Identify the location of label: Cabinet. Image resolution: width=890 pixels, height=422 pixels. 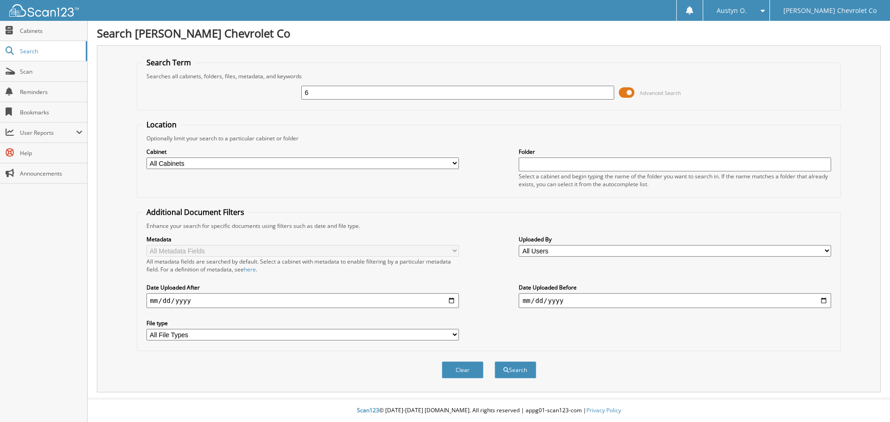
(303, 152).